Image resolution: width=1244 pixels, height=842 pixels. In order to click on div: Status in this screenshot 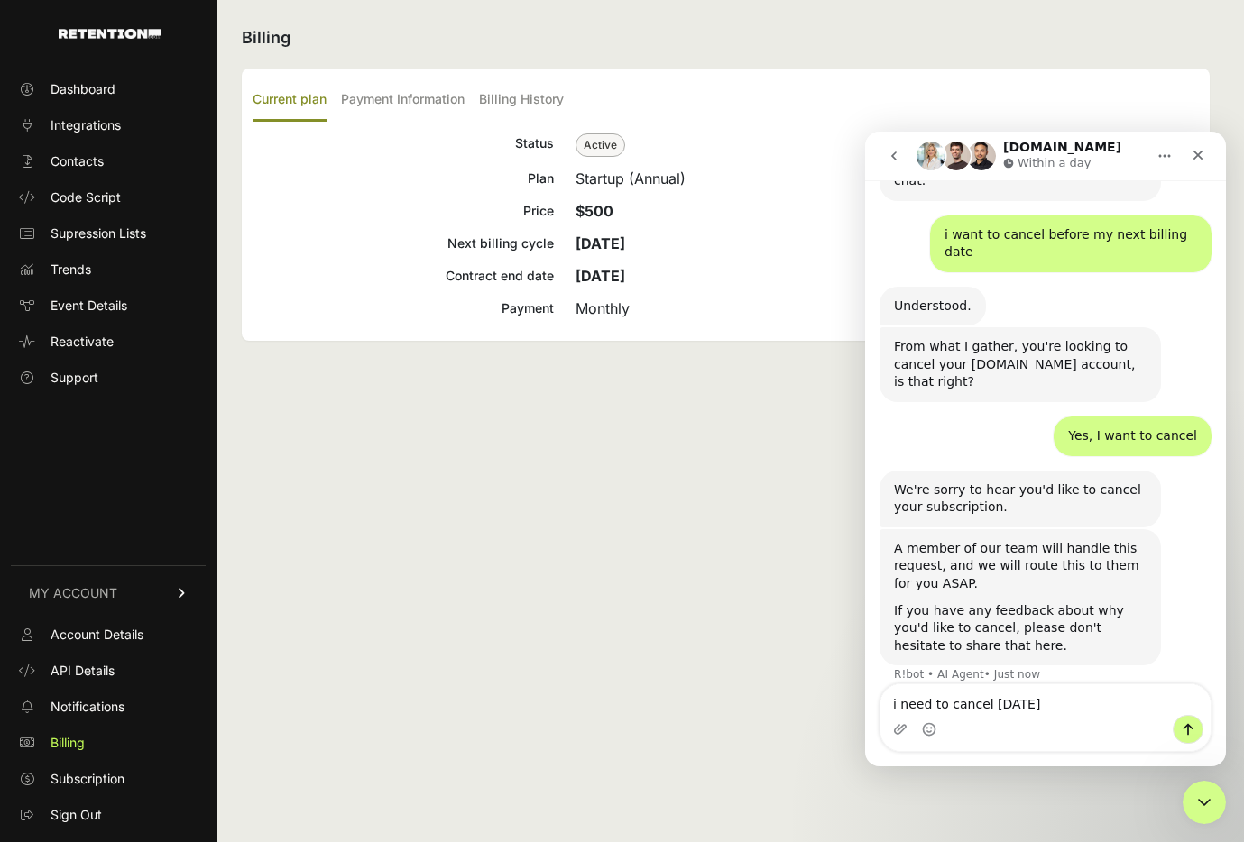, I will do `click(403, 144)`.